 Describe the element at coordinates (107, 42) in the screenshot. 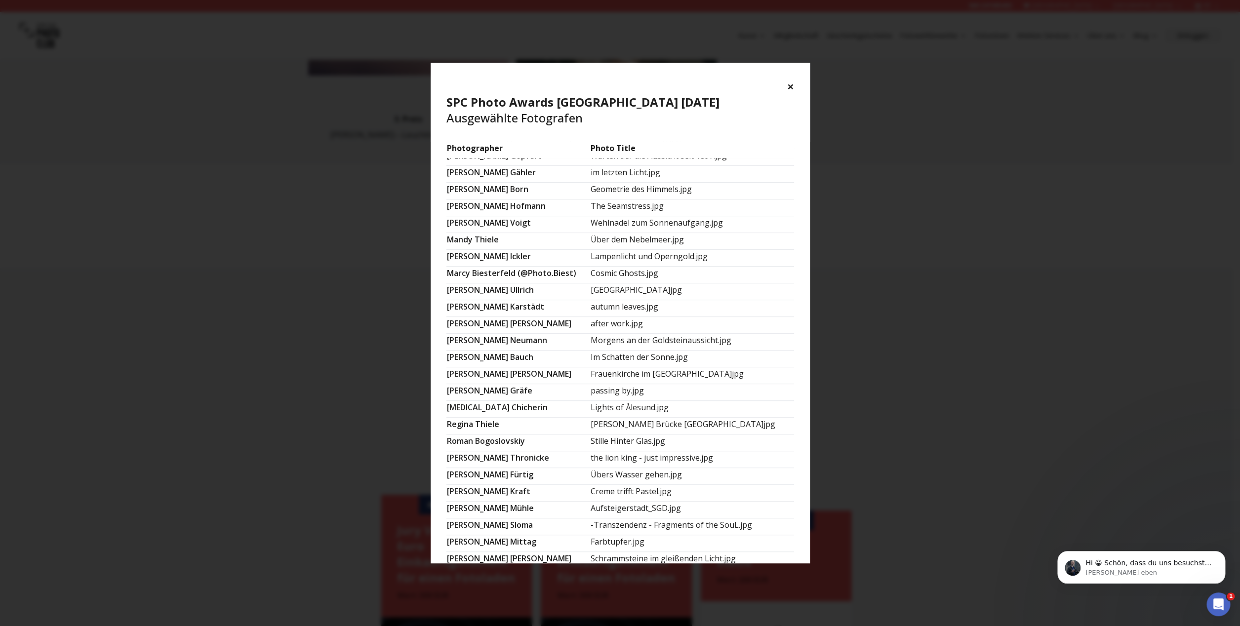

I see `p: Message from Osan, sent Gerade eben` at that location.